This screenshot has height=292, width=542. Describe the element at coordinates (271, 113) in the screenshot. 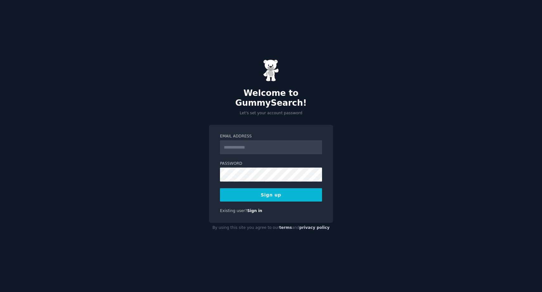

I see `p: Let's set your account password` at that location.